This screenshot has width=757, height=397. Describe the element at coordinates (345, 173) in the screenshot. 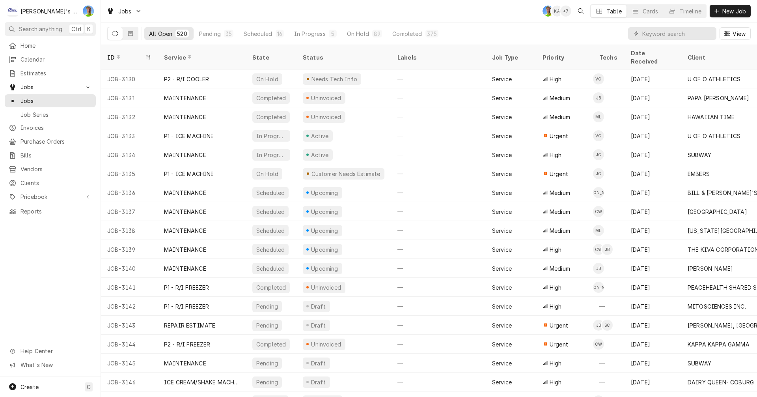

I see `div: Customer Needs Estimate` at that location.